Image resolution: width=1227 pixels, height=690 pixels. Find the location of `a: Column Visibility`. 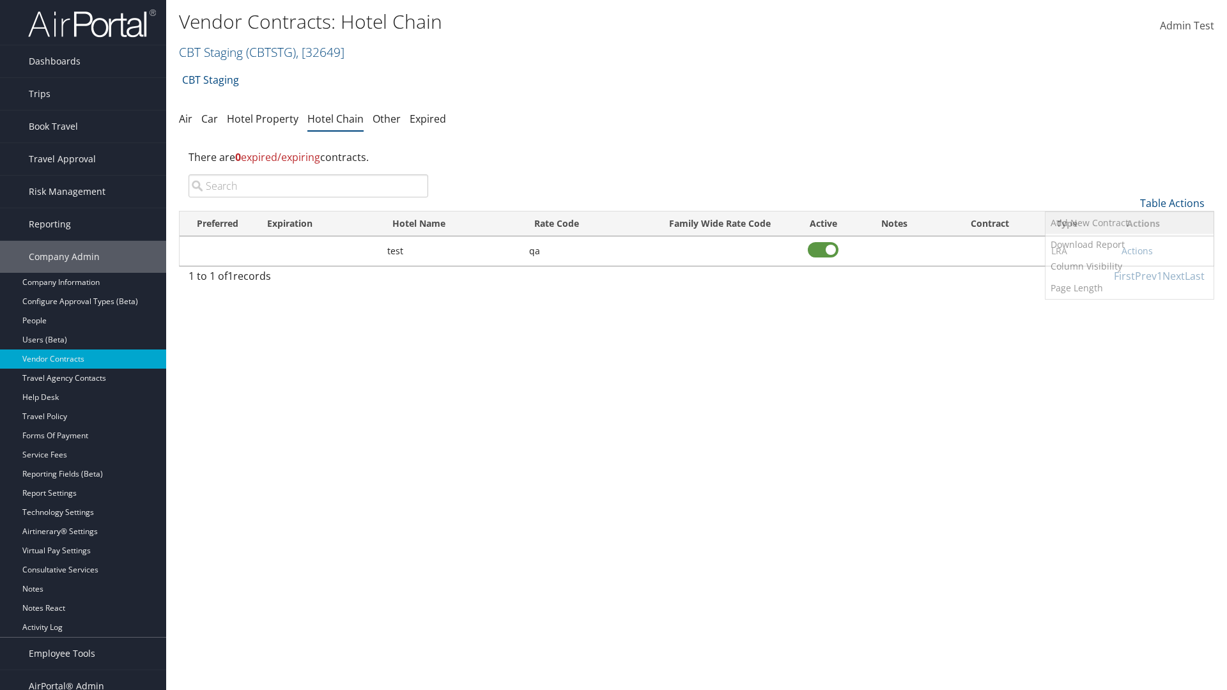

a: Column Visibility is located at coordinates (1130, 267).